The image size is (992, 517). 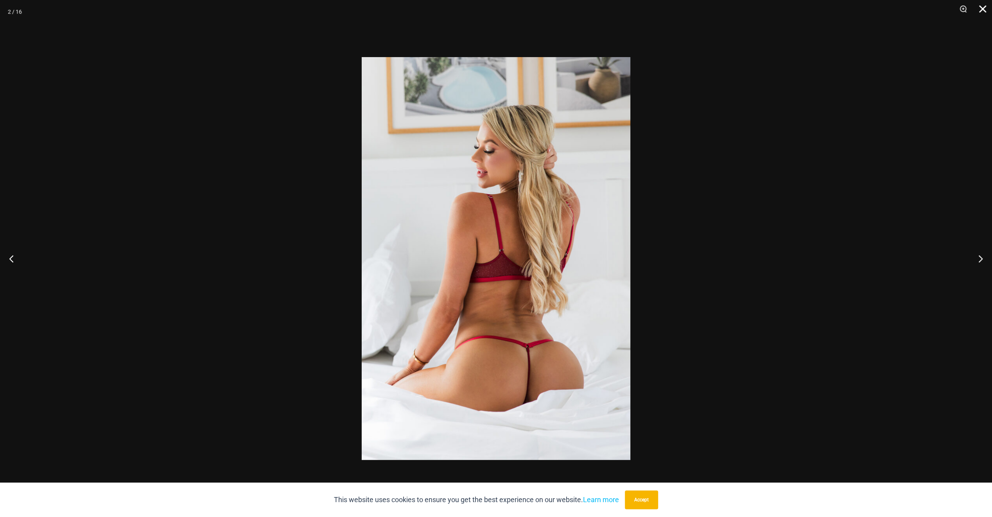 What do you see at coordinates (601, 499) in the screenshot?
I see `a: Learn more` at bounding box center [601, 499].